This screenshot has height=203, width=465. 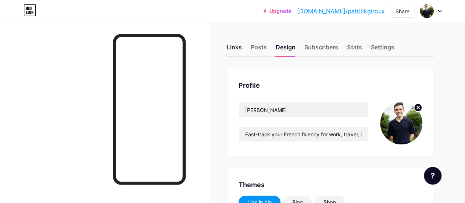 What do you see at coordinates (286, 49) in the screenshot?
I see `div: Design` at bounding box center [286, 49].